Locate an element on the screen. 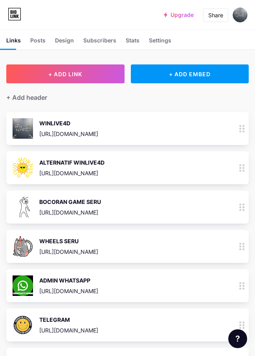 The width and height of the screenshot is (255, 356). img: WINLIVE4D is located at coordinates (23, 128).